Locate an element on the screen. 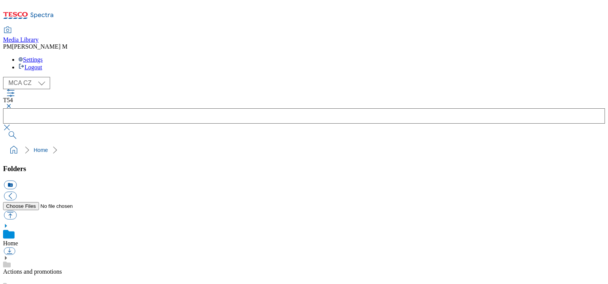  a: Logout is located at coordinates (30, 67).